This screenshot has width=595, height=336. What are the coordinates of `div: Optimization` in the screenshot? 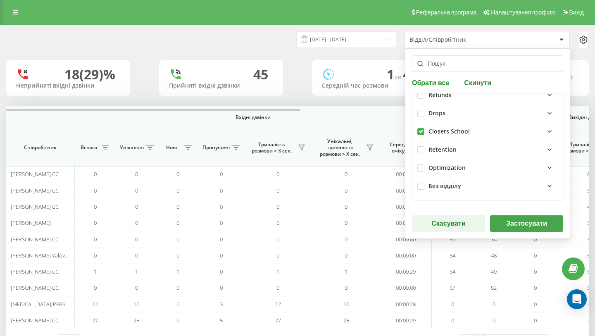 It's located at (447, 168).